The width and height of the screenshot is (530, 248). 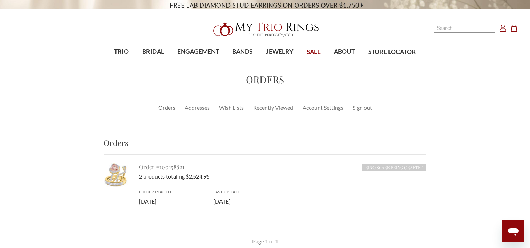 What do you see at coordinates (172, 192) in the screenshot?
I see `h6: Order Placed` at bounding box center [172, 192].